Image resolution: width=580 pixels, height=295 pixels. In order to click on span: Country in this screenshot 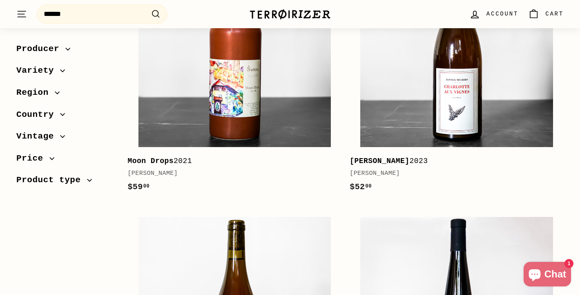, I will do `click(38, 115)`.